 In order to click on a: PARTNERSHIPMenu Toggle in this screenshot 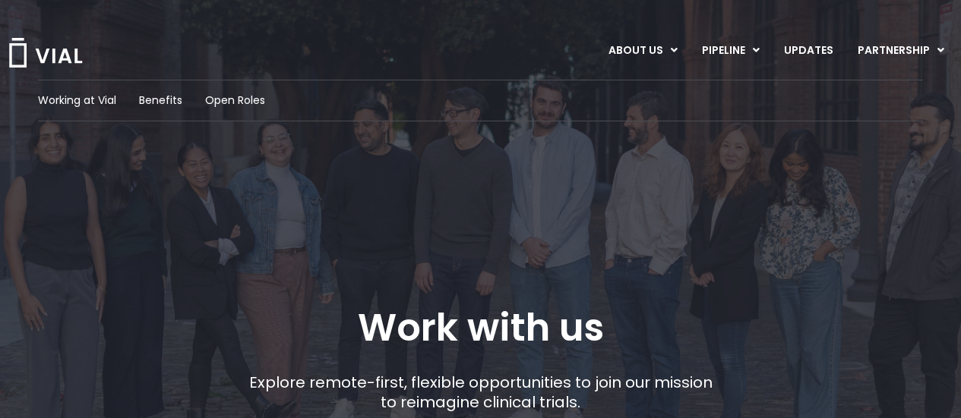, I will do `click(901, 51)`.